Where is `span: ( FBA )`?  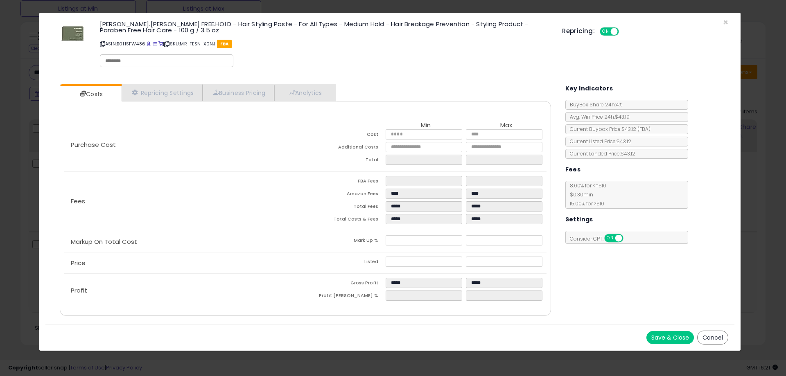 span: ( FBA ) is located at coordinates (644, 129).